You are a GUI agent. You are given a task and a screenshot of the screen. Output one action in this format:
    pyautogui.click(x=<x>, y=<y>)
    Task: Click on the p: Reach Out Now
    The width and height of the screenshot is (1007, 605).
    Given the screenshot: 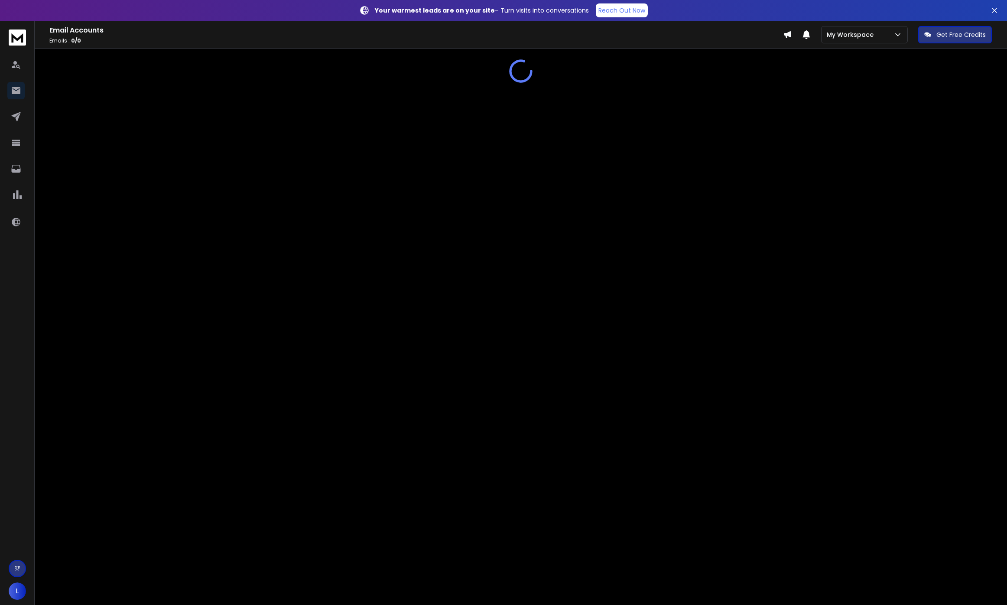 What is the action you would take?
    pyautogui.click(x=622, y=10)
    